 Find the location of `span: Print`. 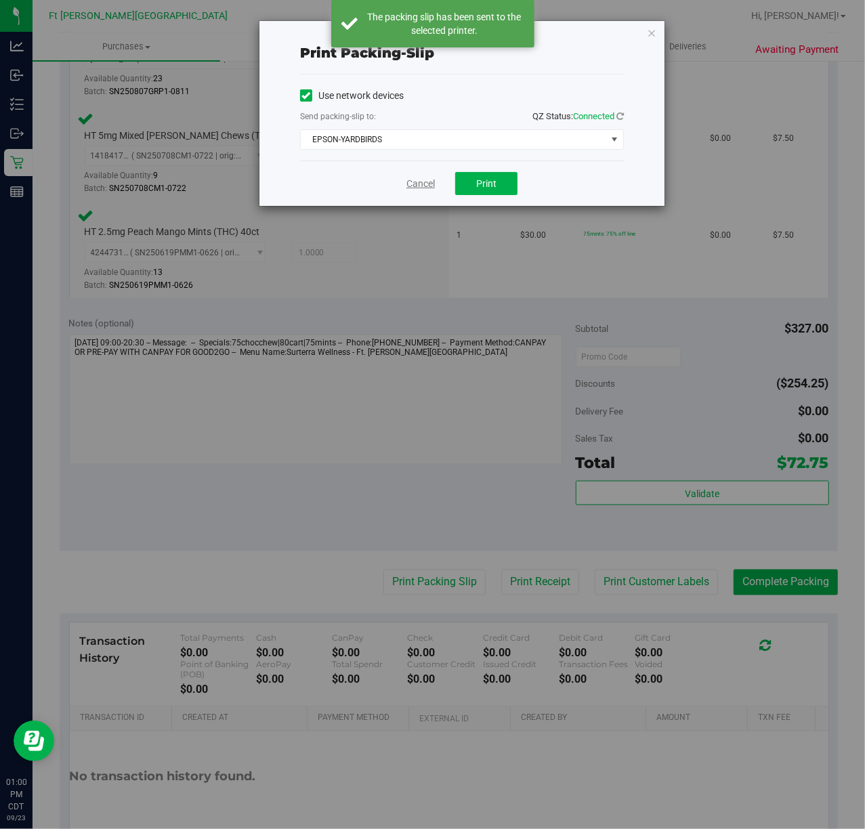

span: Print is located at coordinates (487, 184).